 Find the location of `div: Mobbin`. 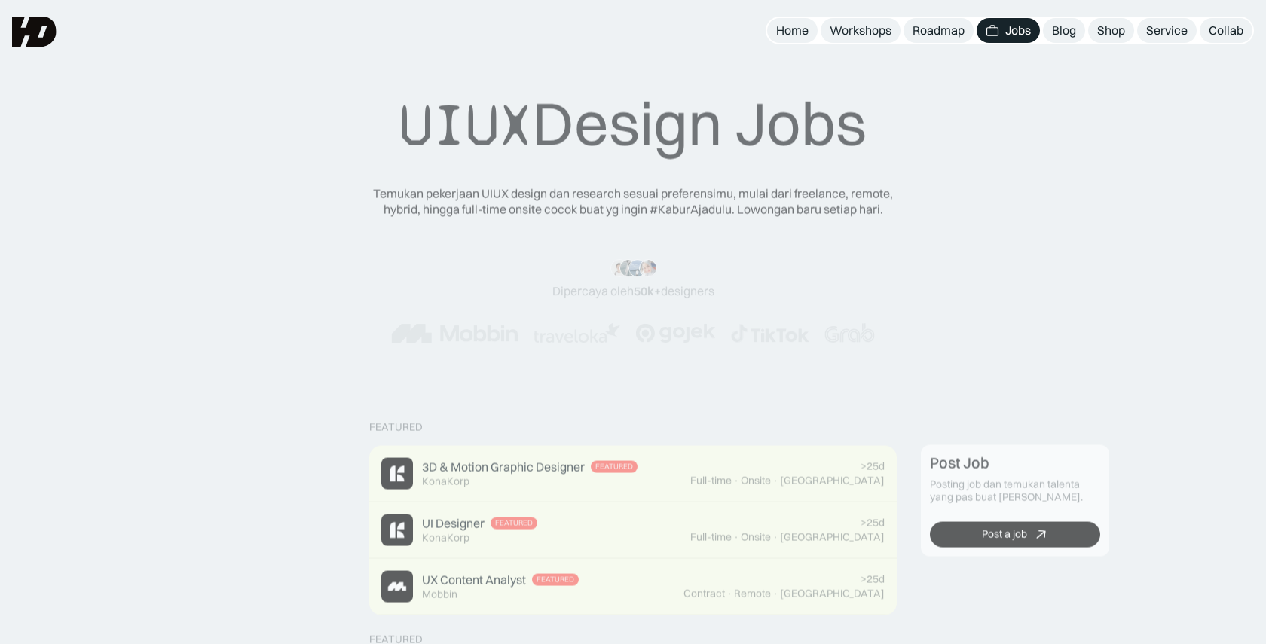

div: Mobbin is located at coordinates (439, 594).